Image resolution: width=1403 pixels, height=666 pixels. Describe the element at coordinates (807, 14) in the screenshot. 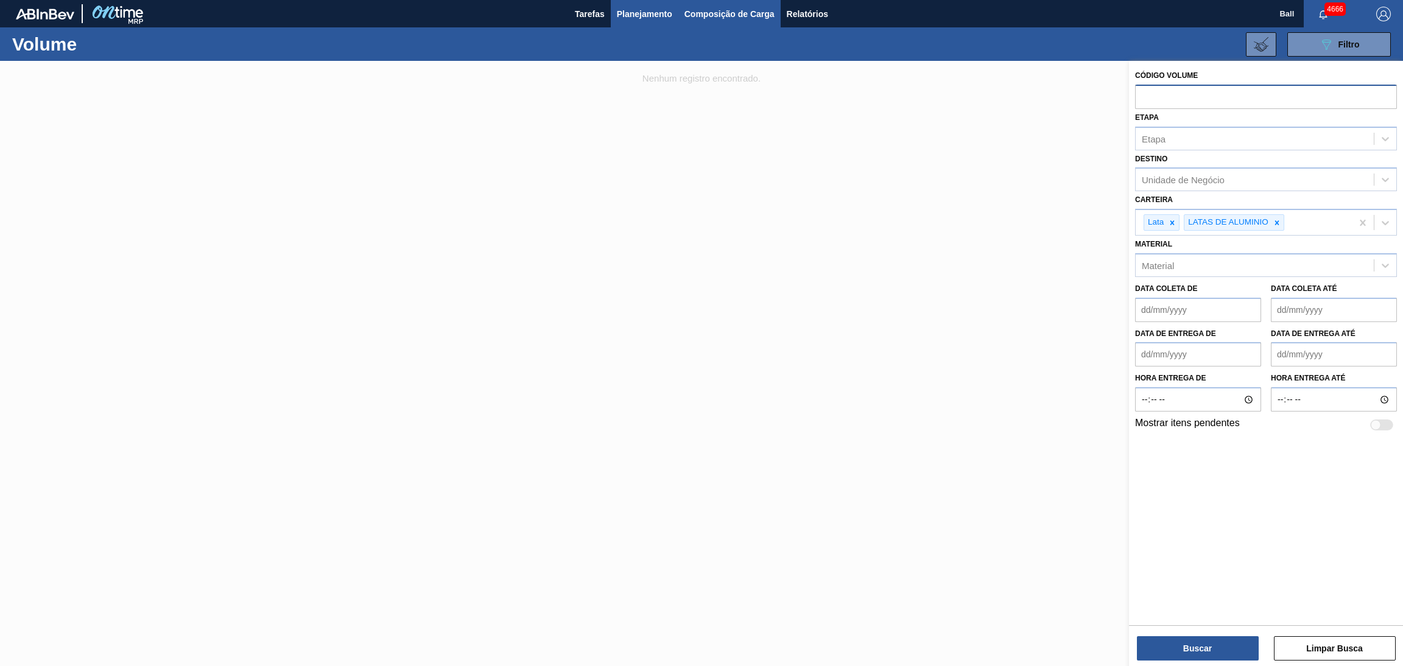

I see `span: Relatórios` at that location.